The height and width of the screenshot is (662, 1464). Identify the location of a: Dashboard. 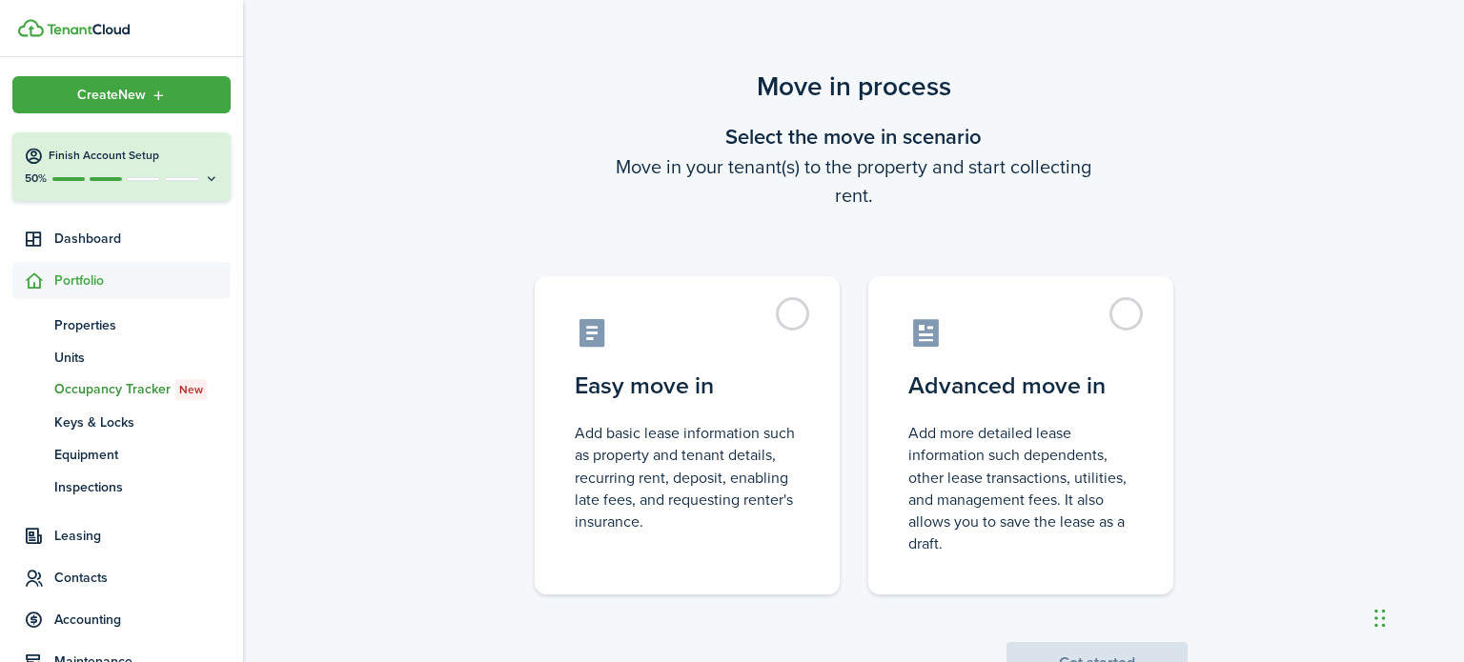
(121, 238).